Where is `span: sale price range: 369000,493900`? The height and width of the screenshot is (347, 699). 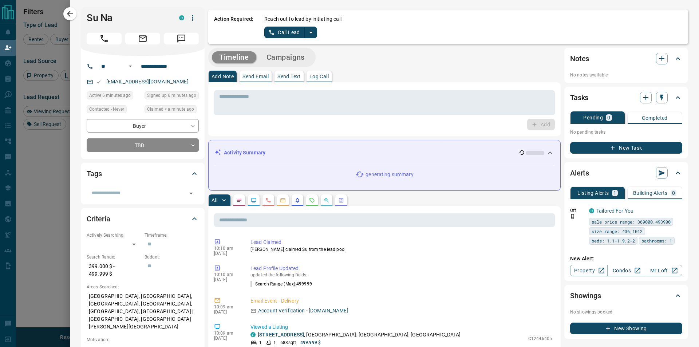
span: sale price range: 369000,493900 is located at coordinates (631, 222).